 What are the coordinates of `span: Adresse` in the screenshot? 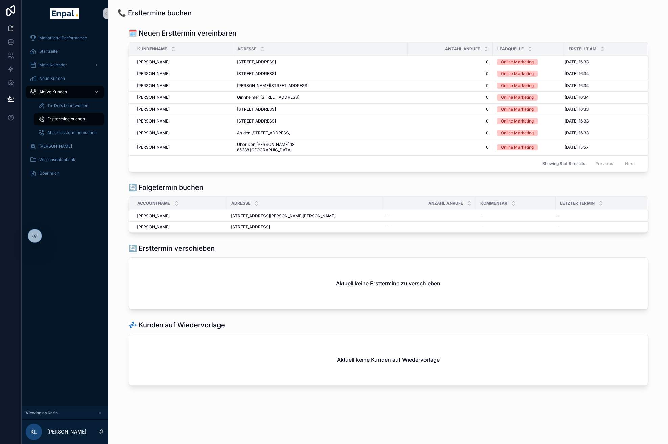 It's located at (241, 203).